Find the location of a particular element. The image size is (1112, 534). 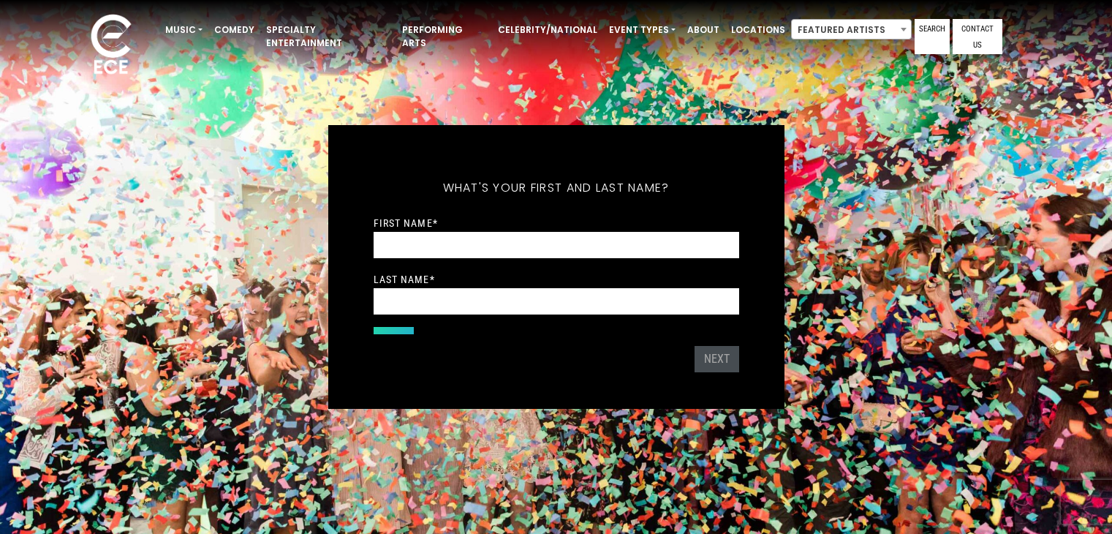

img: ece_new_logo_whitev2-1.png is located at coordinates (111, 45).